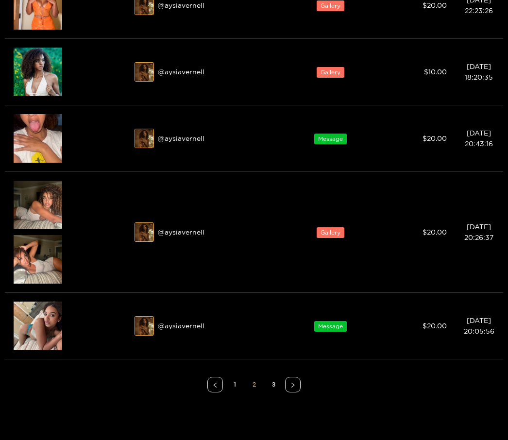 Image resolution: width=508 pixels, height=440 pixels. What do you see at coordinates (435, 72) in the screenshot?
I see `span: $ 10.00` at bounding box center [435, 72].